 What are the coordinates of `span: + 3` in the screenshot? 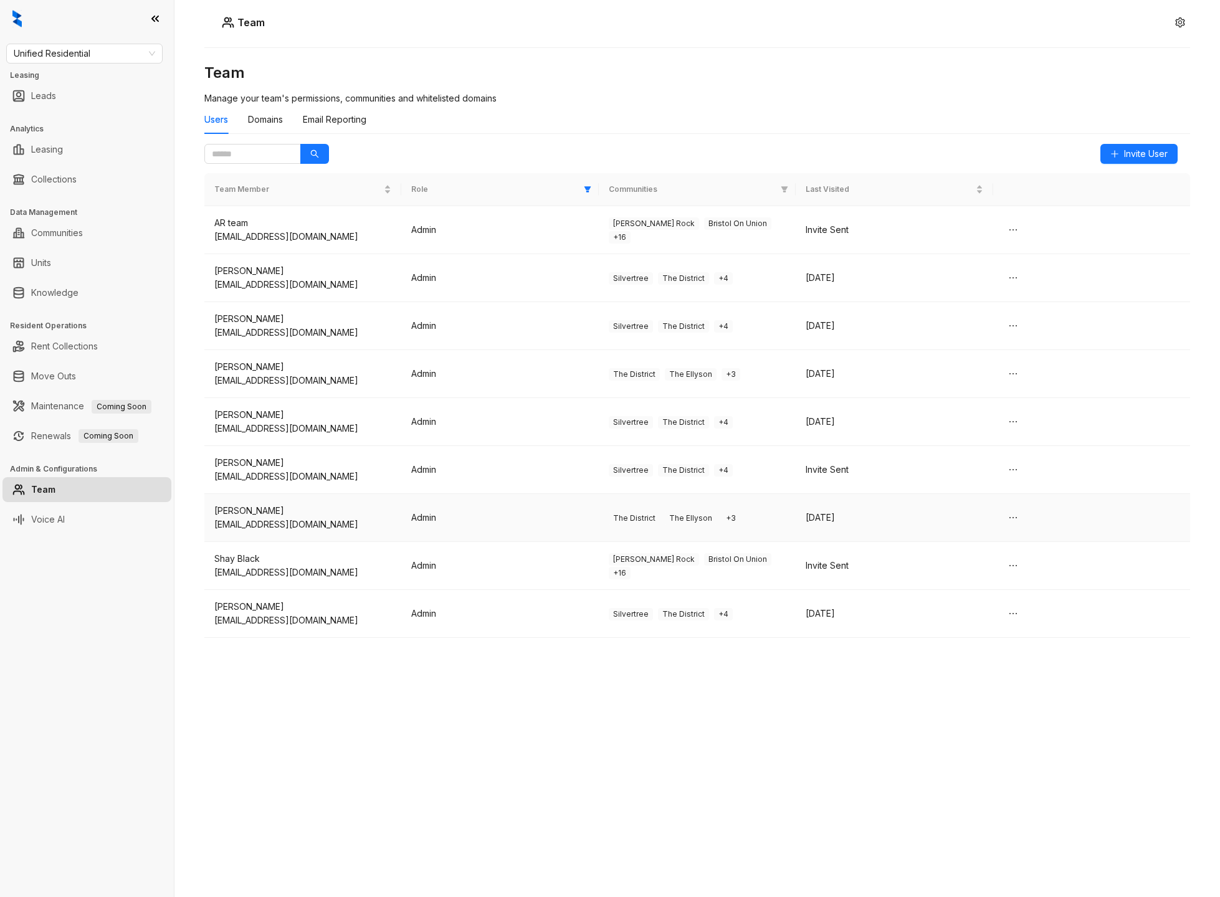 It's located at (731, 518).